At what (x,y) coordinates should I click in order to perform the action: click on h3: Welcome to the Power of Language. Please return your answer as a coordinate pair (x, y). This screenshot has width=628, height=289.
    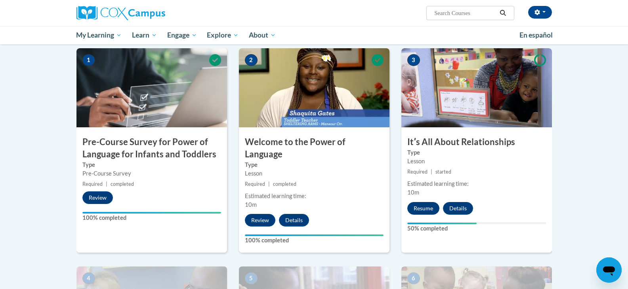
    Looking at the image, I should click on (314, 149).